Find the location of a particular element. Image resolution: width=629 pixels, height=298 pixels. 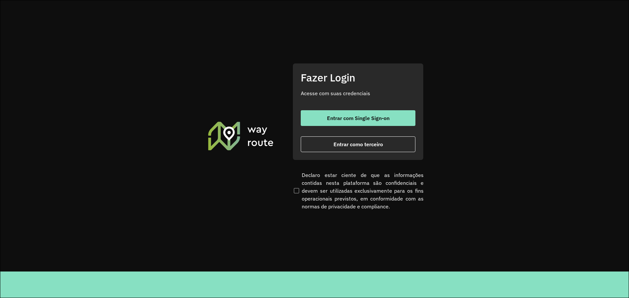

h2: Fazer Login is located at coordinates (358, 78).